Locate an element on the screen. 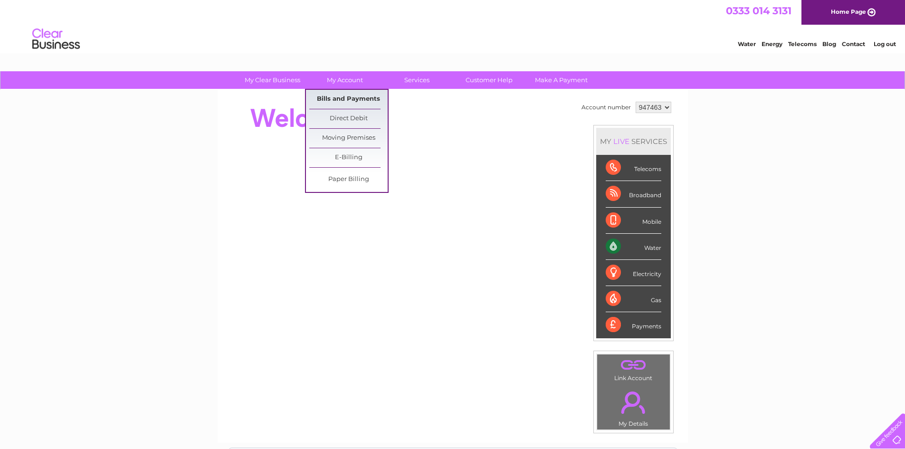 The height and width of the screenshot is (449, 905). a: Customer Help is located at coordinates (489, 80).